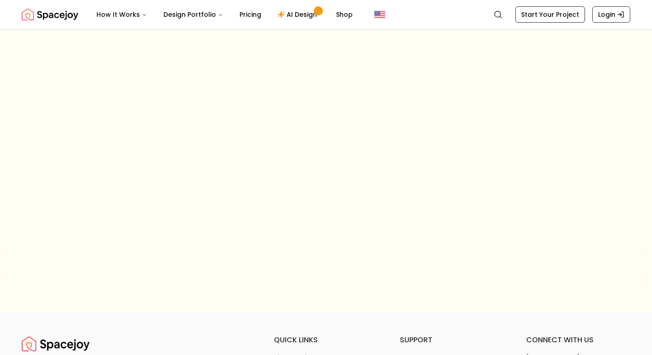  What do you see at coordinates (380, 14) in the screenshot?
I see `img: United States` at bounding box center [380, 14].